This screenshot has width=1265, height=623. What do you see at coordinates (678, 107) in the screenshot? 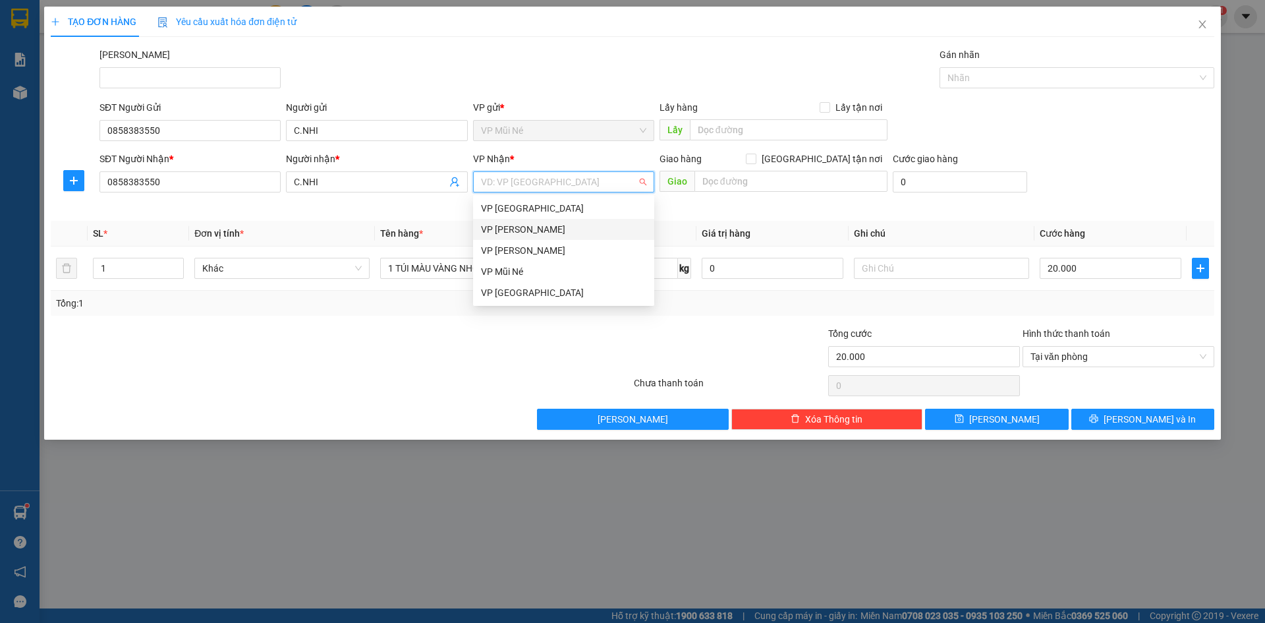
I see `span: Lấy hàng` at bounding box center [678, 107].